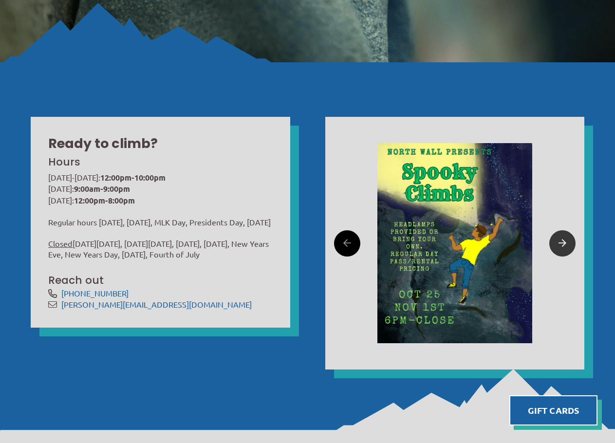  I want to click on h3: Reach out, so click(160, 280).